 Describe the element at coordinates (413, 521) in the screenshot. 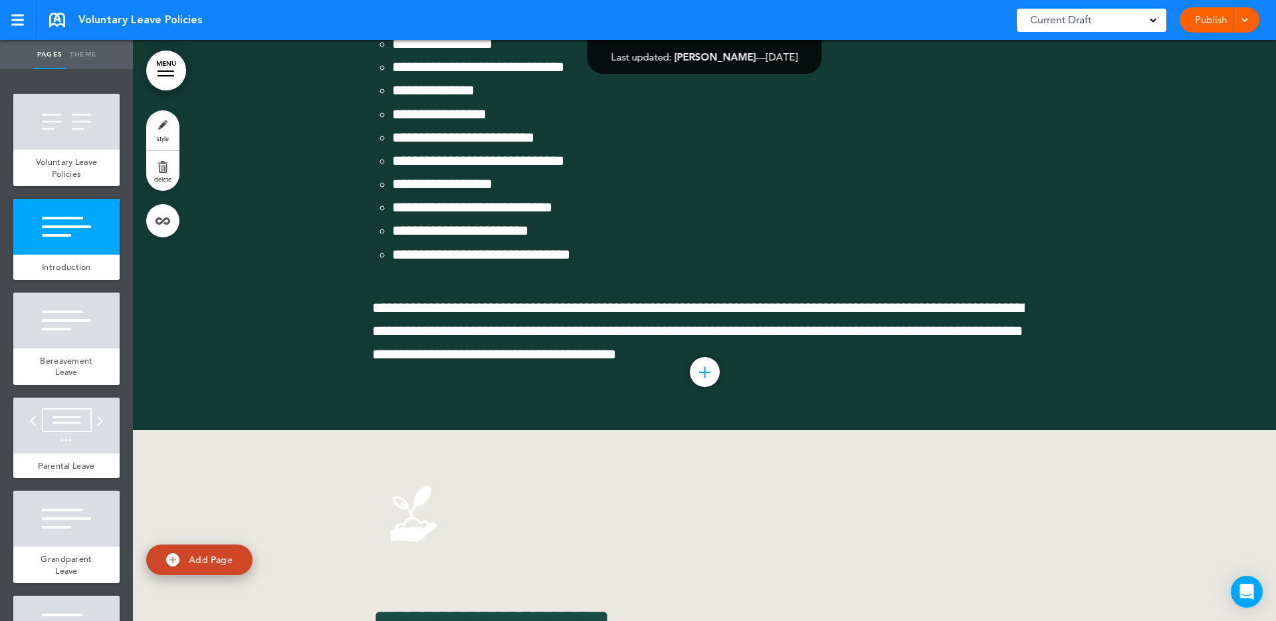

I see `img: 1698946064021.gif` at that location.